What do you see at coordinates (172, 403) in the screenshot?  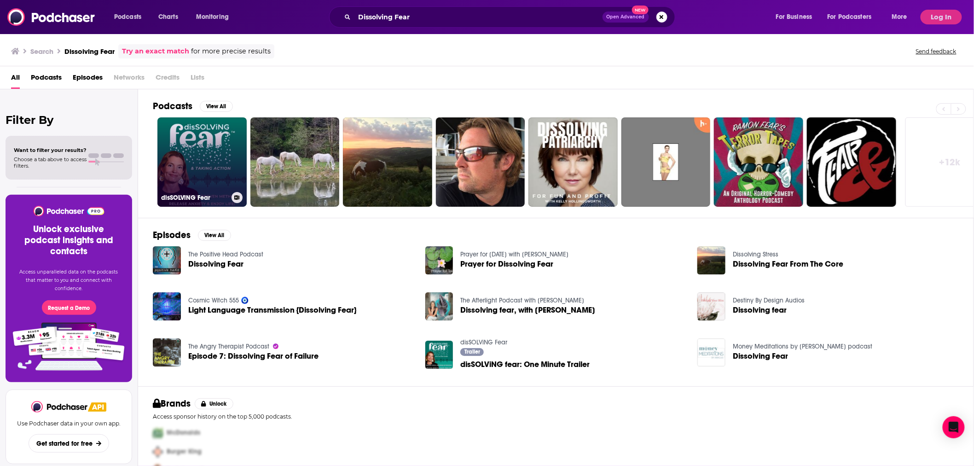 I see `h2: Brands` at bounding box center [172, 403].